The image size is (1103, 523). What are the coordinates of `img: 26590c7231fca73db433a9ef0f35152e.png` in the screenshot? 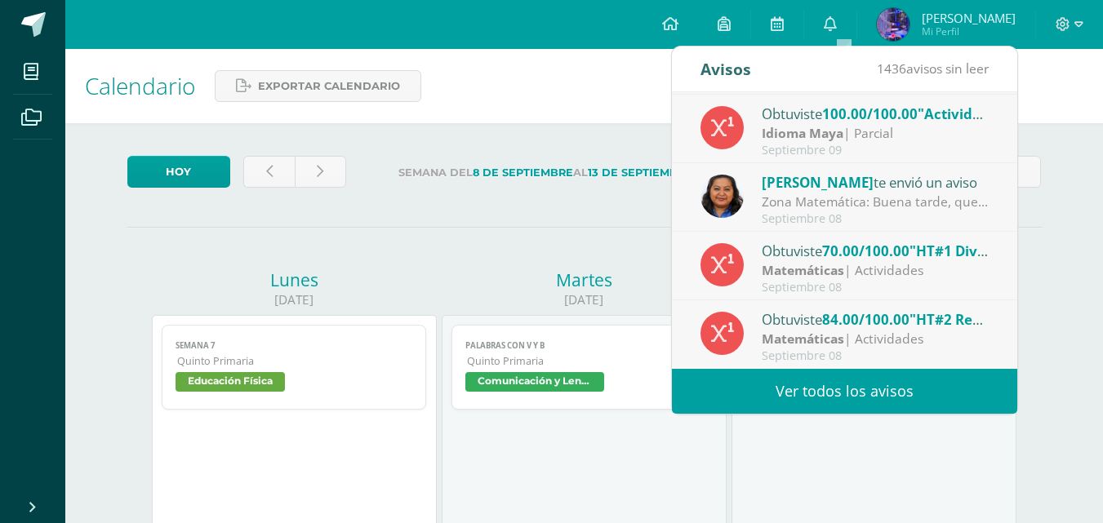 It's located at (893, 24).